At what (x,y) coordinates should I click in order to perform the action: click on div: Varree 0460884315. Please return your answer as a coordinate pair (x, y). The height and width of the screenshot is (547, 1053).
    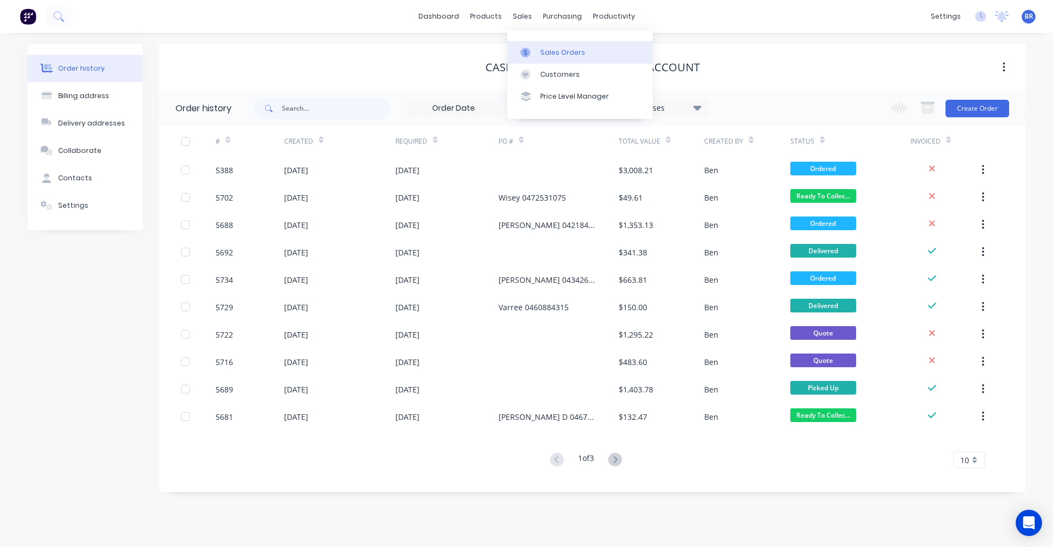
    Looking at the image, I should click on (533, 307).